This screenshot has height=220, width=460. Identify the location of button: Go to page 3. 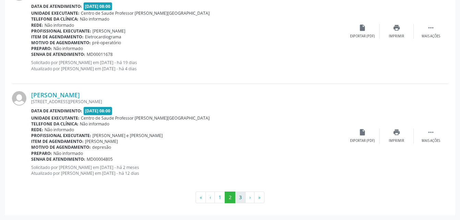
(240, 197).